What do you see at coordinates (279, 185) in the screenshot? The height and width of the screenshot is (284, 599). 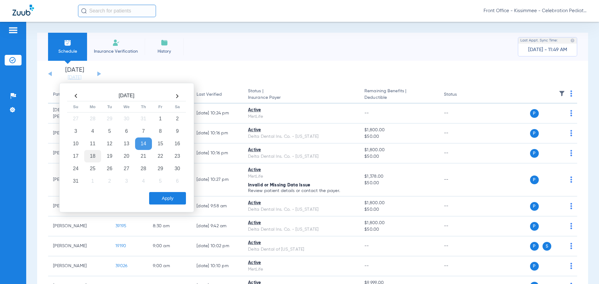 I see `span: Invalid or Missing Data Issue` at bounding box center [279, 185].